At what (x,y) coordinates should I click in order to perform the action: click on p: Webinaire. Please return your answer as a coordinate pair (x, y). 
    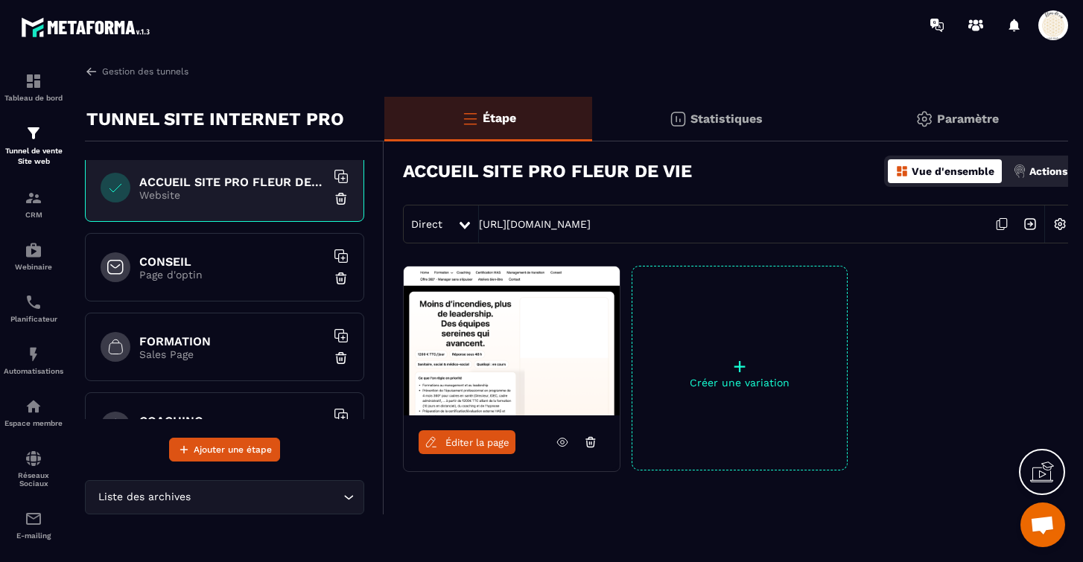
    Looking at the image, I should click on (34, 267).